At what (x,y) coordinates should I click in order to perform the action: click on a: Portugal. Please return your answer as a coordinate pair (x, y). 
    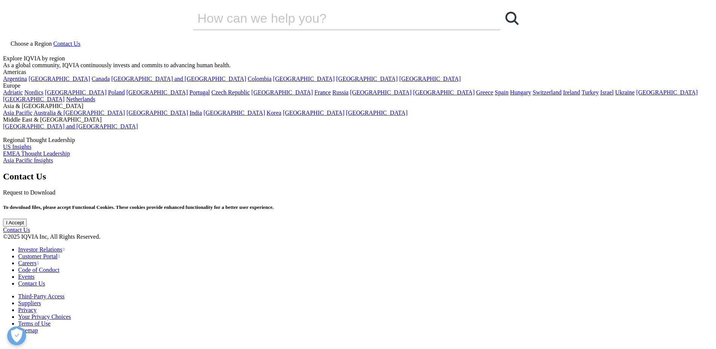
    Looking at the image, I should click on (200, 92).